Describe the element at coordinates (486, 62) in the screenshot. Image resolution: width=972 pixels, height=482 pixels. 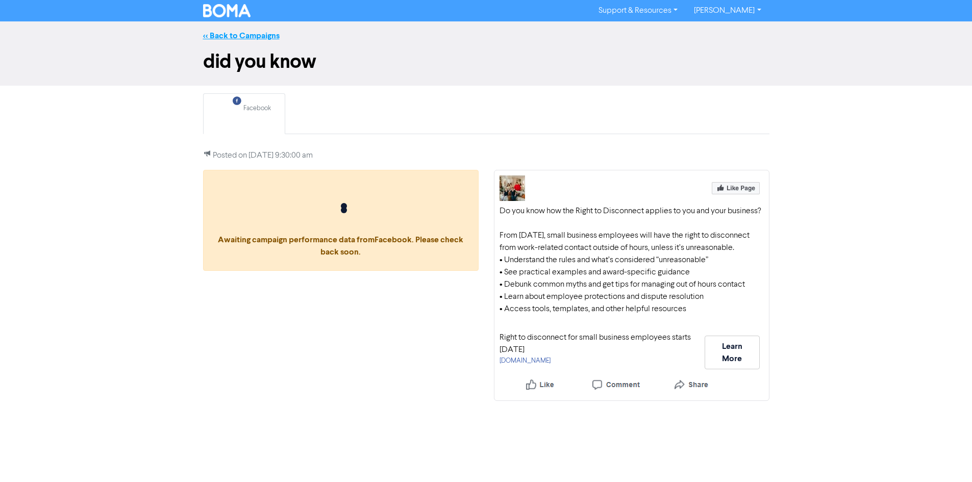
I see `h1: did you know` at that location.